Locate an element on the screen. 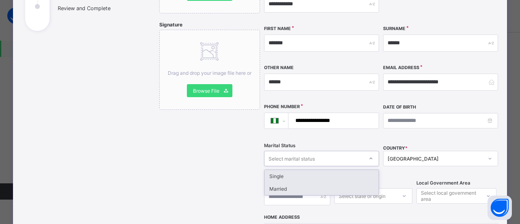 This screenshot has height=224, width=520. div: Married is located at coordinates (321, 189).